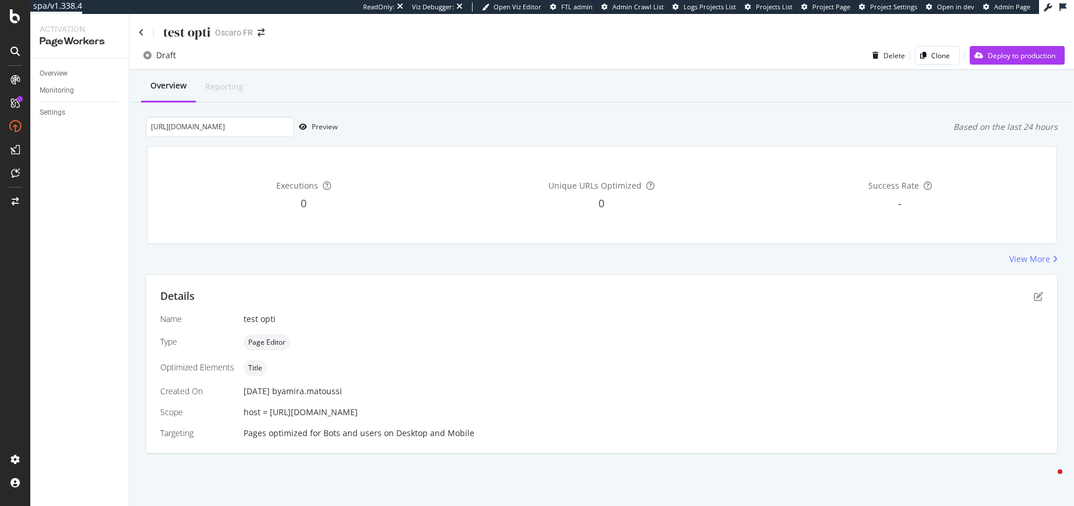  Describe the element at coordinates (52, 112) in the screenshot. I see `div: Settings` at that location.